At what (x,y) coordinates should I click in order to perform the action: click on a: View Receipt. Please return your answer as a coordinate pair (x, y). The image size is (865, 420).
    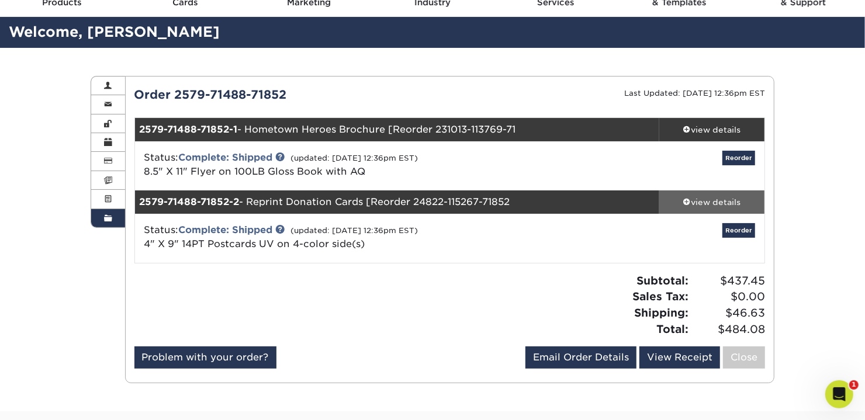
    Looking at the image, I should click on (680, 358).